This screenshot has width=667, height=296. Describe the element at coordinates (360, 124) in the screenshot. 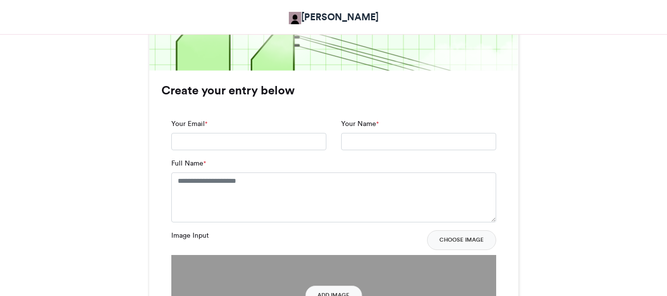

I see `label: Your Name` at that location.